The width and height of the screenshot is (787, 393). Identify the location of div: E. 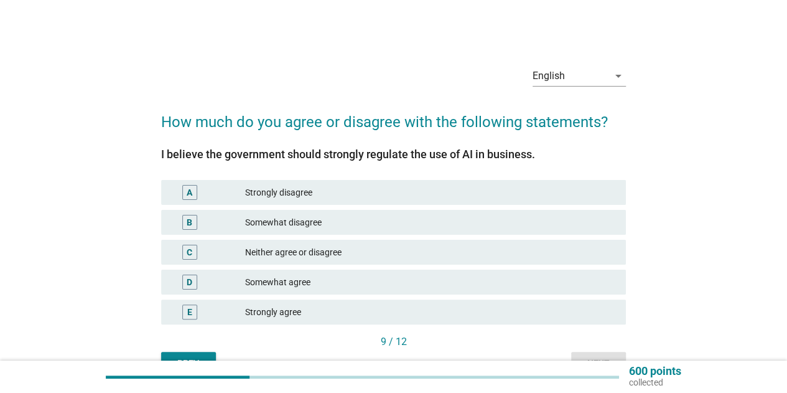
(190, 312).